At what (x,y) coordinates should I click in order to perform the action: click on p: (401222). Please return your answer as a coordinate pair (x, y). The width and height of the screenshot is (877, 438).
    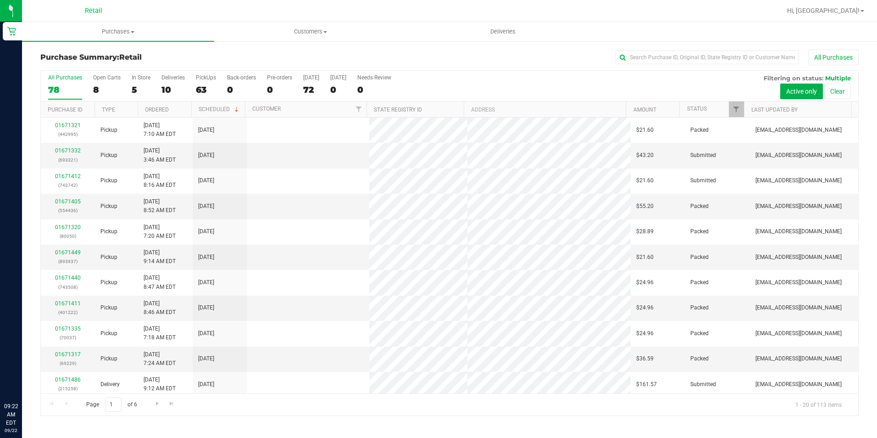
    Looking at the image, I should click on (68, 312).